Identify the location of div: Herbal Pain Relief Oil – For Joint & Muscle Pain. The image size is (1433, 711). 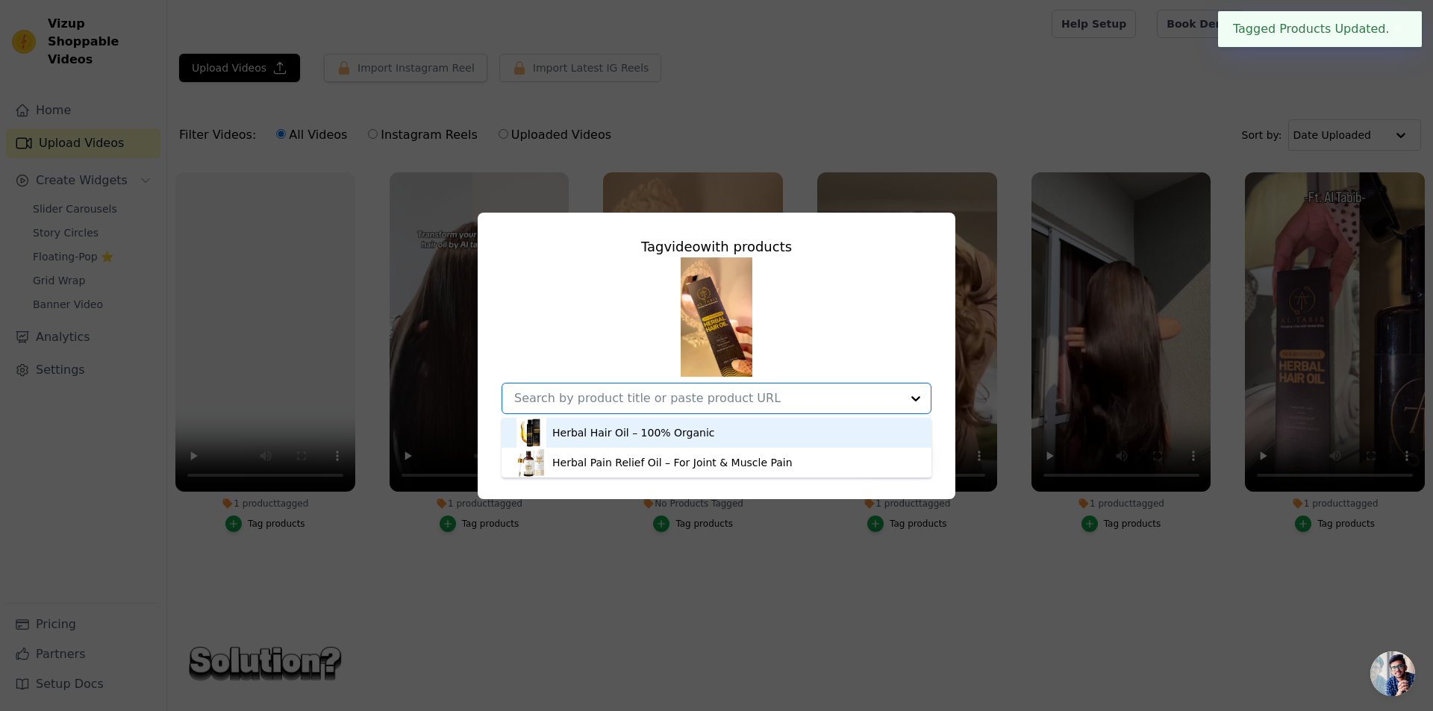
(672, 463).